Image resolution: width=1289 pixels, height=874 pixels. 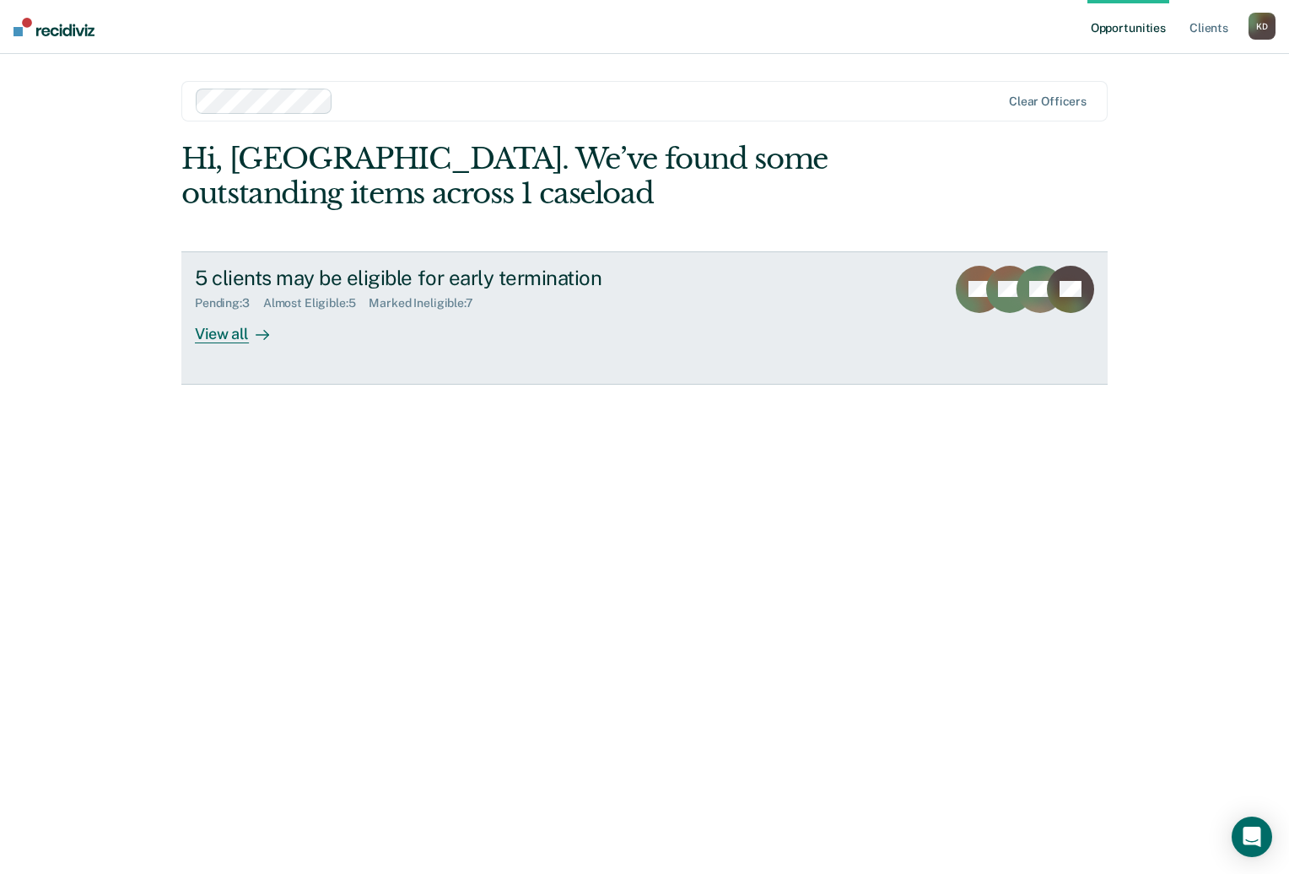 What do you see at coordinates (54, 27) in the screenshot?
I see `img: Recidiviz` at bounding box center [54, 27].